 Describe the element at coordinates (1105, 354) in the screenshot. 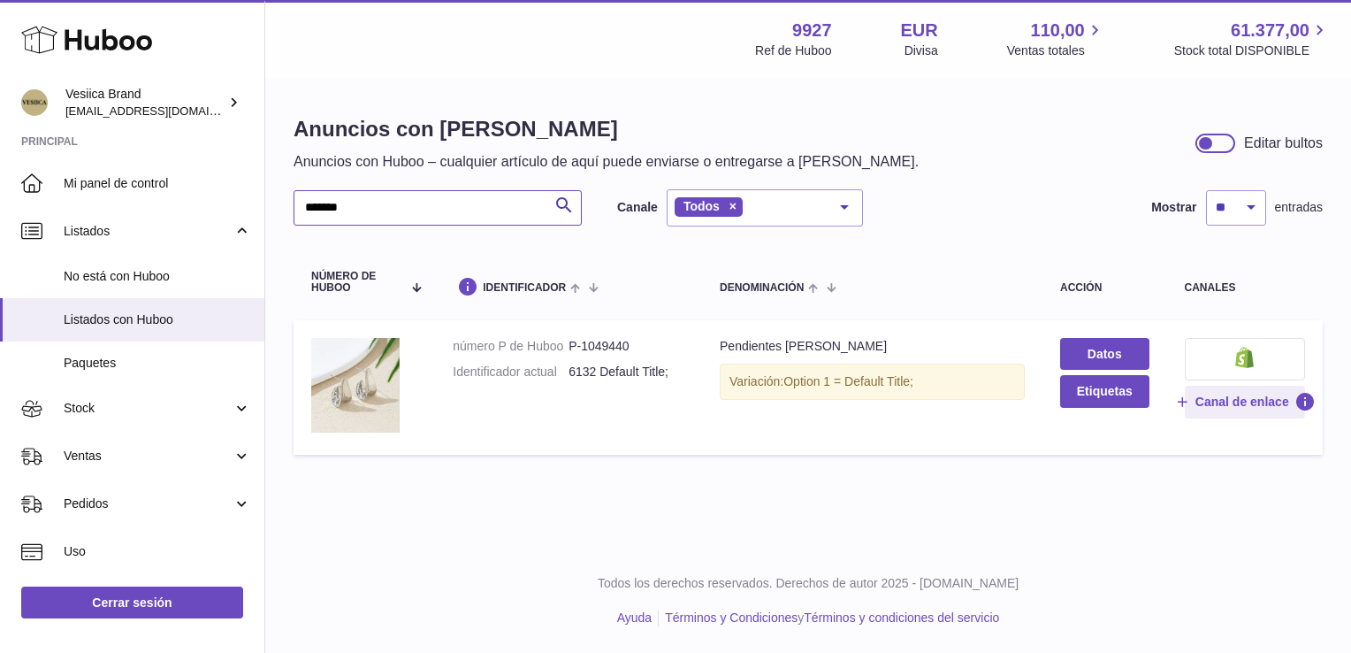

I see `a: Datos` at that location.